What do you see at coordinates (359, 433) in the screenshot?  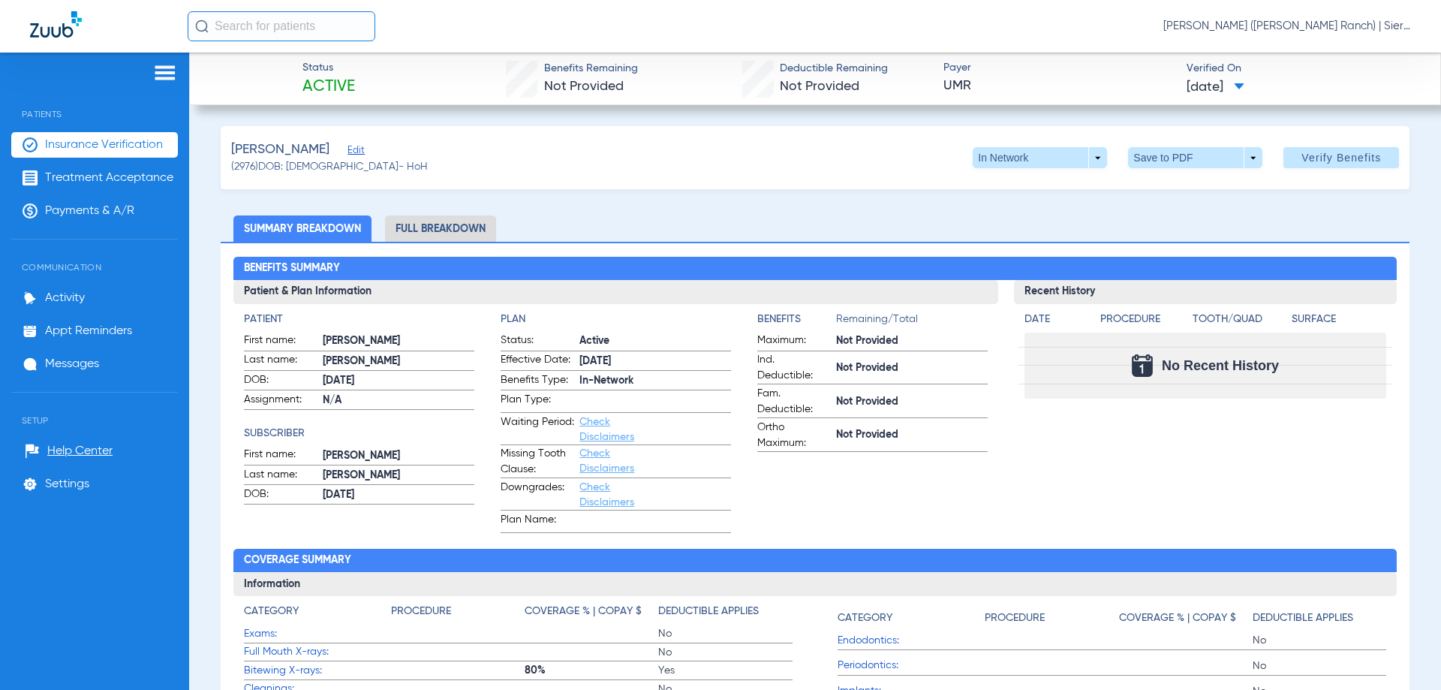 I see `app-breakdown-title: Subscriber` at bounding box center [359, 433].